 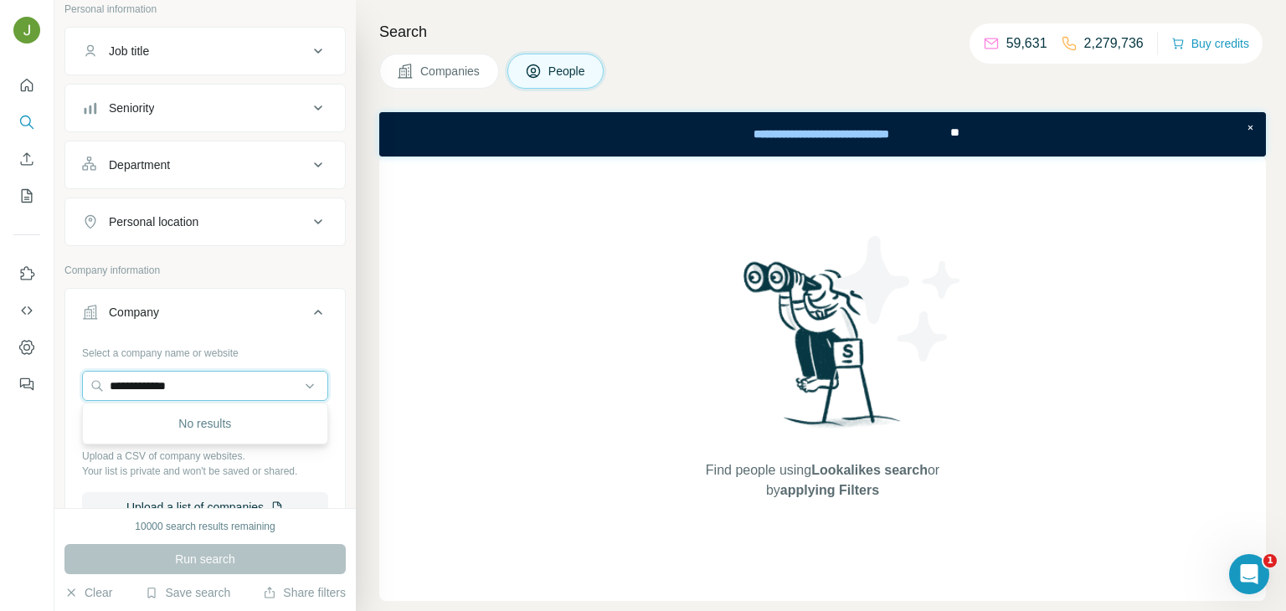 I want to click on p: Upload a CSV of company websites., so click(x=205, y=456).